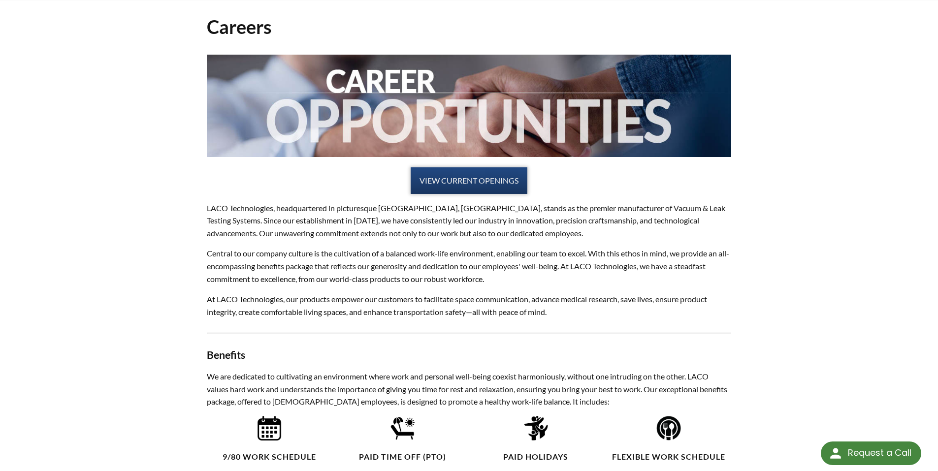 This screenshot has width=938, height=471. Describe the element at coordinates (669, 428) in the screenshot. I see `img: Flexible_Work_Schedule_Icon.png` at that location.